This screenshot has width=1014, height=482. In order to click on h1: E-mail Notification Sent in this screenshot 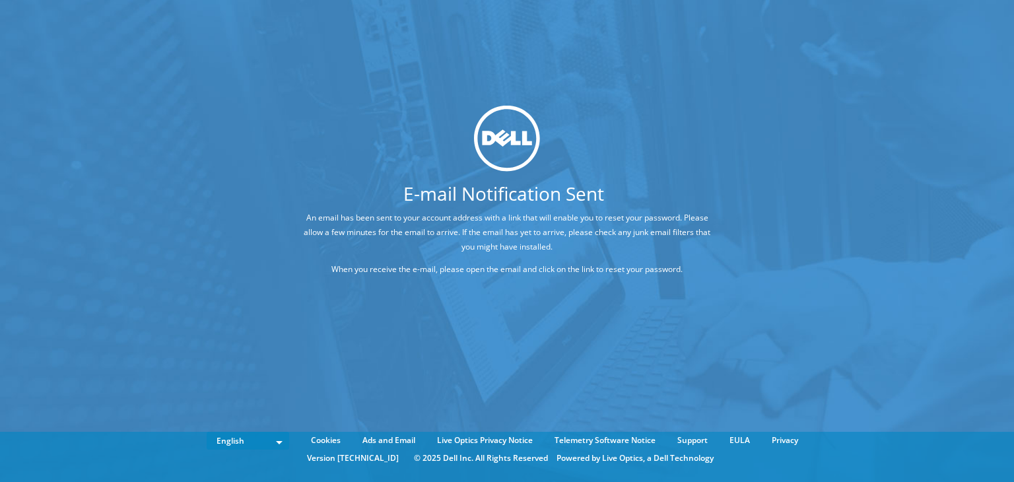, I will do `click(504, 193)`.